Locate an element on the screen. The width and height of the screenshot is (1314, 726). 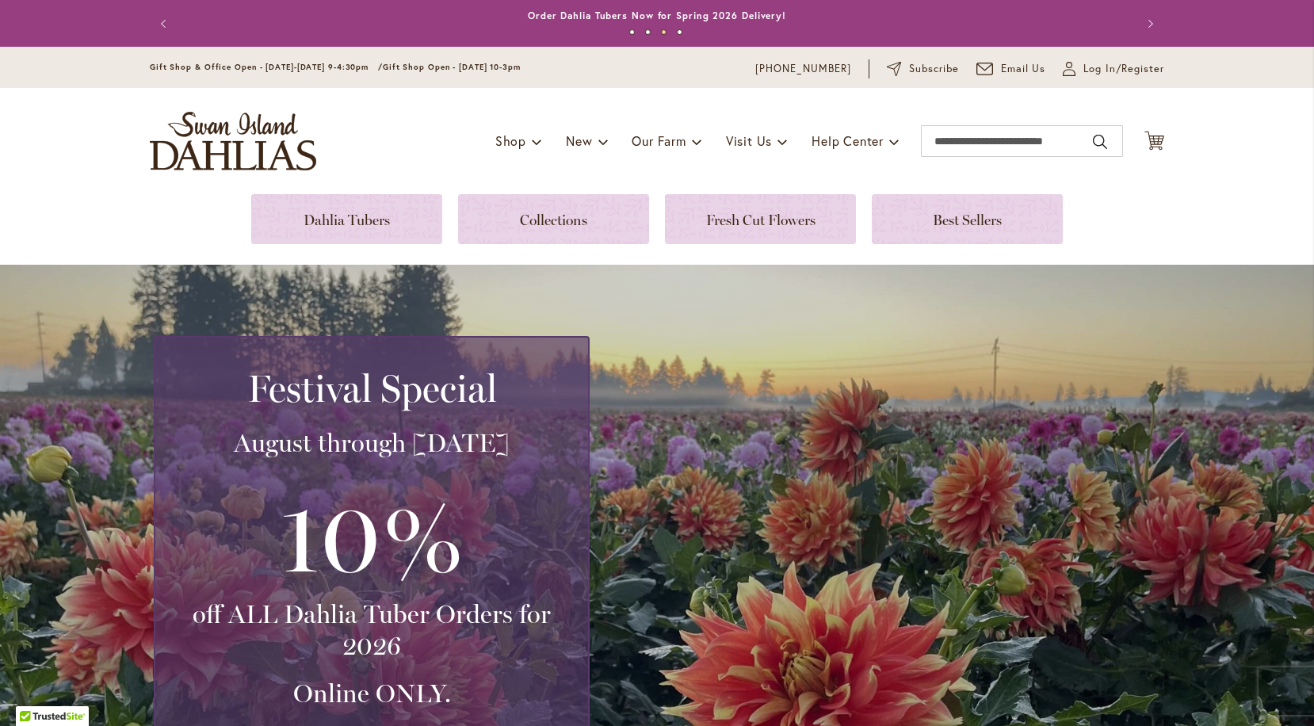
a: store logo is located at coordinates (233, 141).